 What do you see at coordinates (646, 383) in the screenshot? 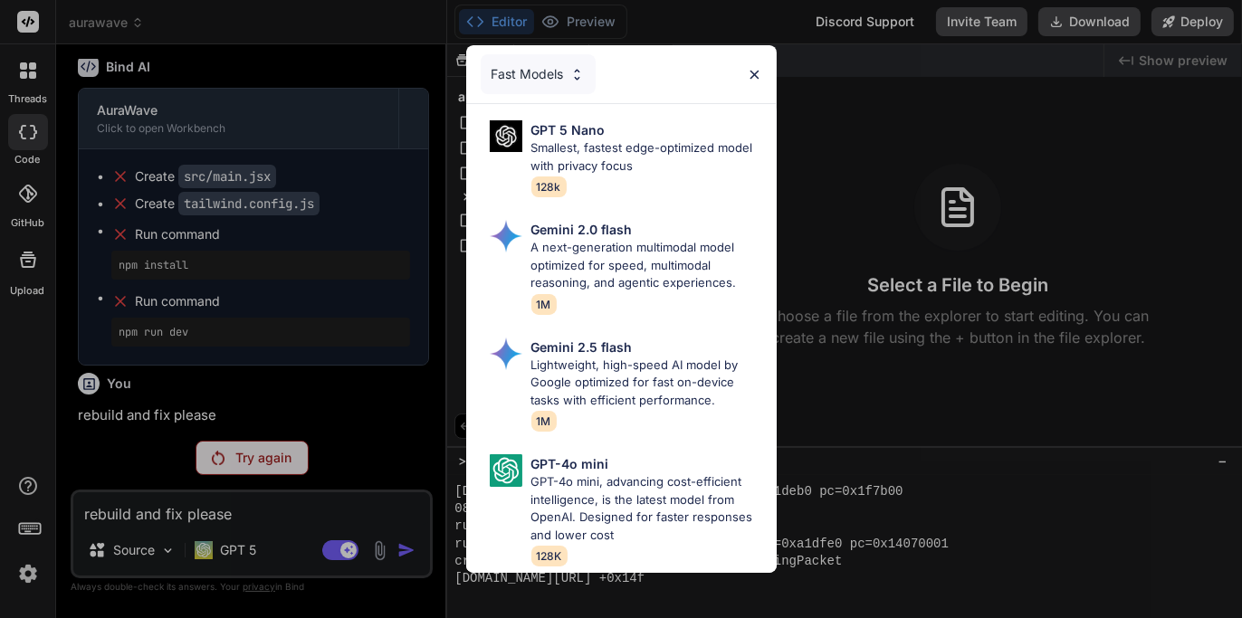
I see `p: Lightweight, high-speed AI model by Google optimized for fast on-device tasks with efficient perf...` at bounding box center [646, 383].